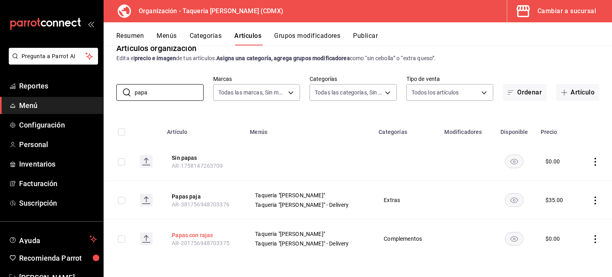 This screenshot has width=612, height=277. What do you see at coordinates (58, 144) in the screenshot?
I see `span: Personal` at bounding box center [58, 144].